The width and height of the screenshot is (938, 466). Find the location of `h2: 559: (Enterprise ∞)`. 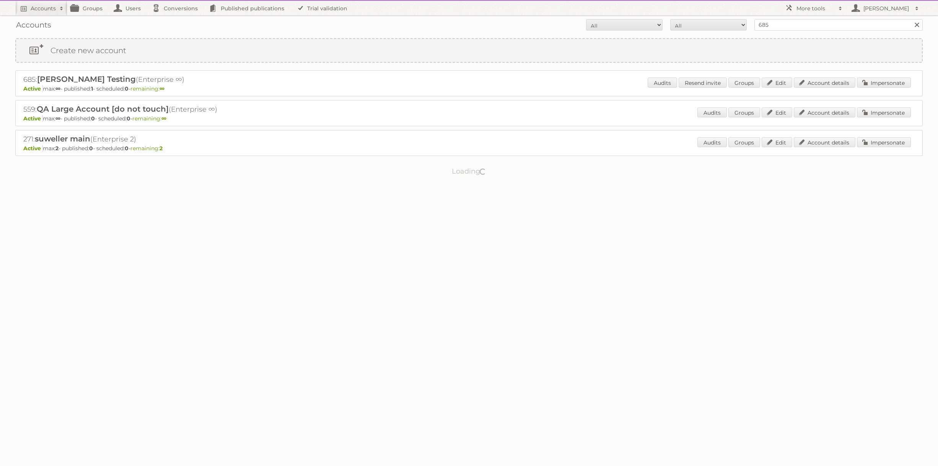

h2: 559: (Enterprise ∞) is located at coordinates (157, 109).